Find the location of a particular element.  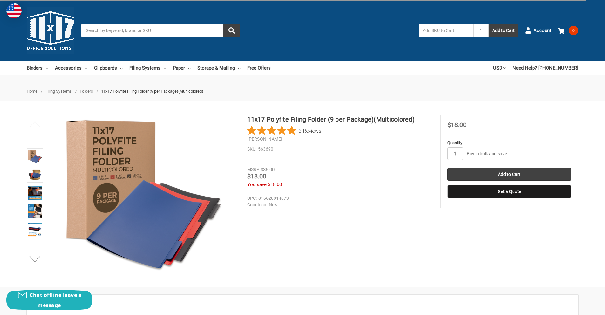

span: 3 Reviews is located at coordinates (310, 131).